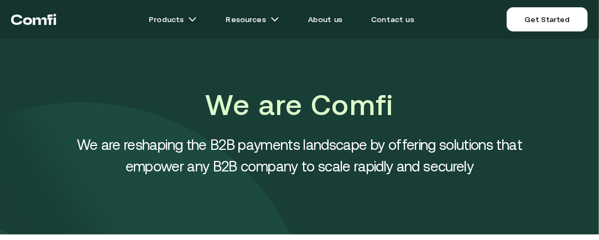 The image size is (599, 240). I want to click on h1: We are Comfi, so click(300, 105).